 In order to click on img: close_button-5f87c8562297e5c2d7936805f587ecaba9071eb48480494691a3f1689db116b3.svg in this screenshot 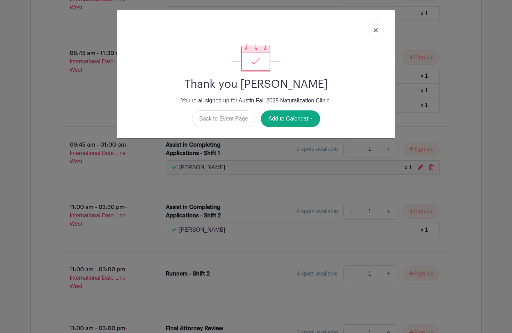, I will do `click(376, 30)`.